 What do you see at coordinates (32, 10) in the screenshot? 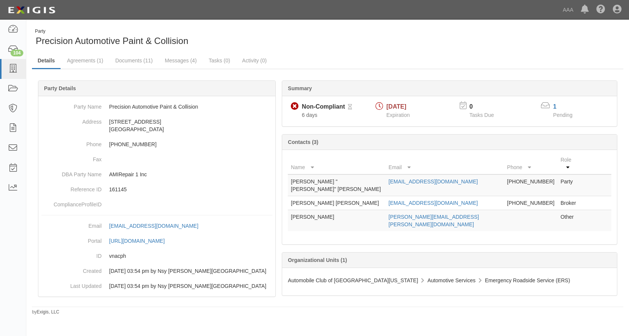
I see `img: logo-5460c22ac91f19d4615b14bd174203de0afe785f0fc80cf4dbbc73dc1793850b.png` at bounding box center [32, 10].